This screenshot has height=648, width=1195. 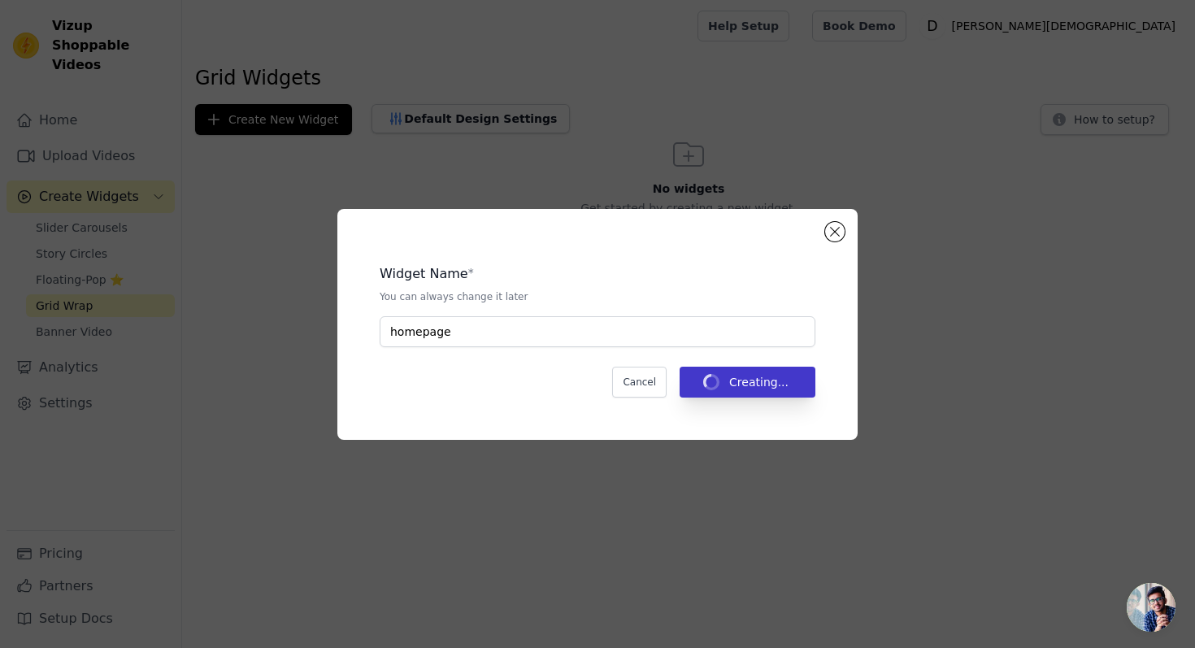 I want to click on p: You can always change it later, so click(x=597, y=297).